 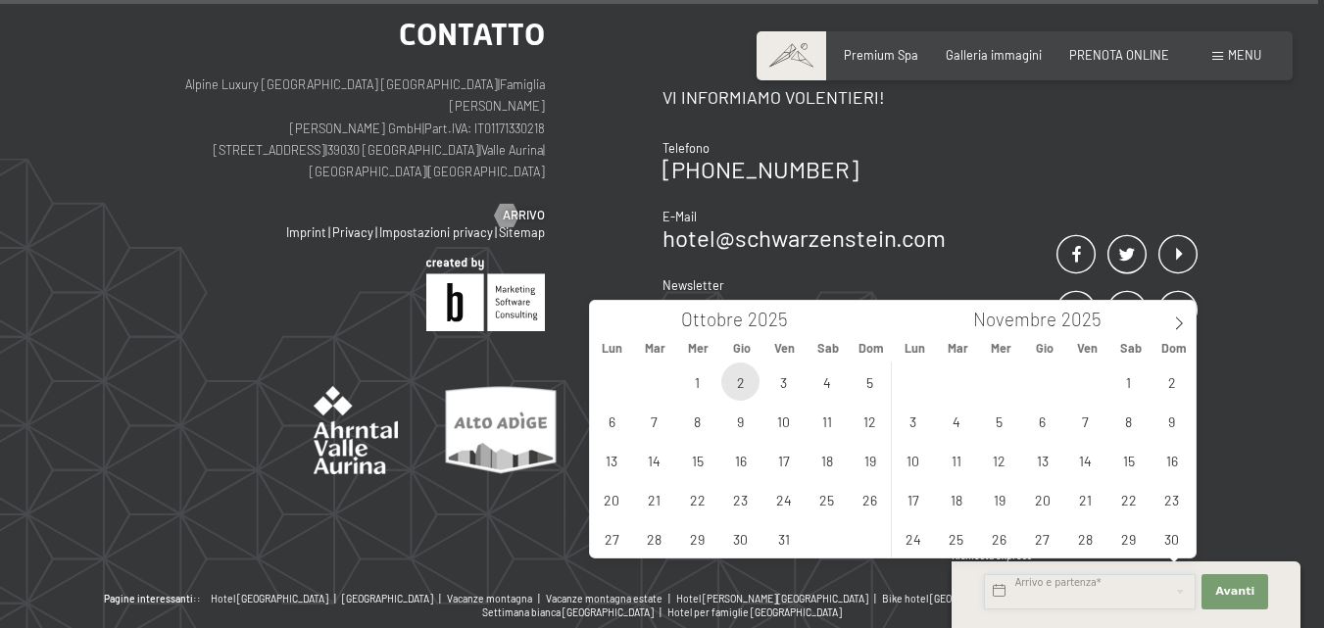 I want to click on span: Vacanze montagna, so click(x=489, y=599).